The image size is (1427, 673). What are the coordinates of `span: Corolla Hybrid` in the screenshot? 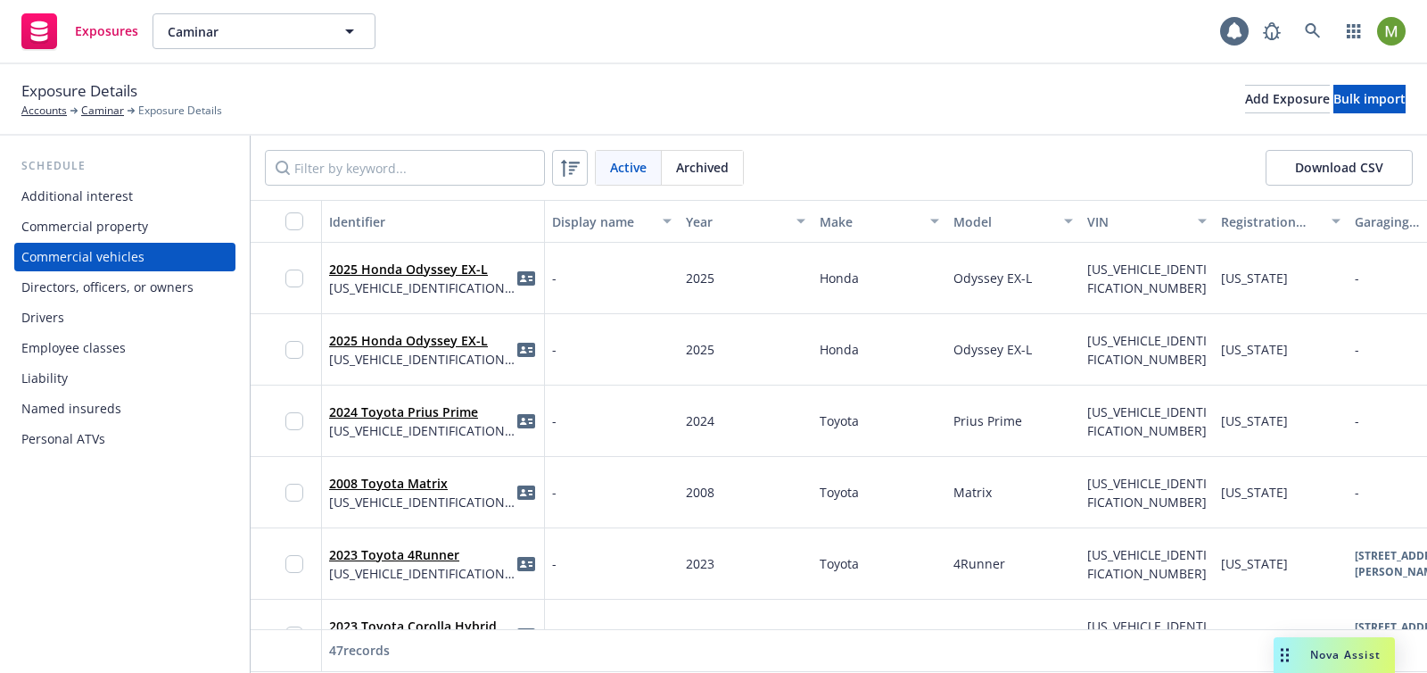 It's located at (996, 634).